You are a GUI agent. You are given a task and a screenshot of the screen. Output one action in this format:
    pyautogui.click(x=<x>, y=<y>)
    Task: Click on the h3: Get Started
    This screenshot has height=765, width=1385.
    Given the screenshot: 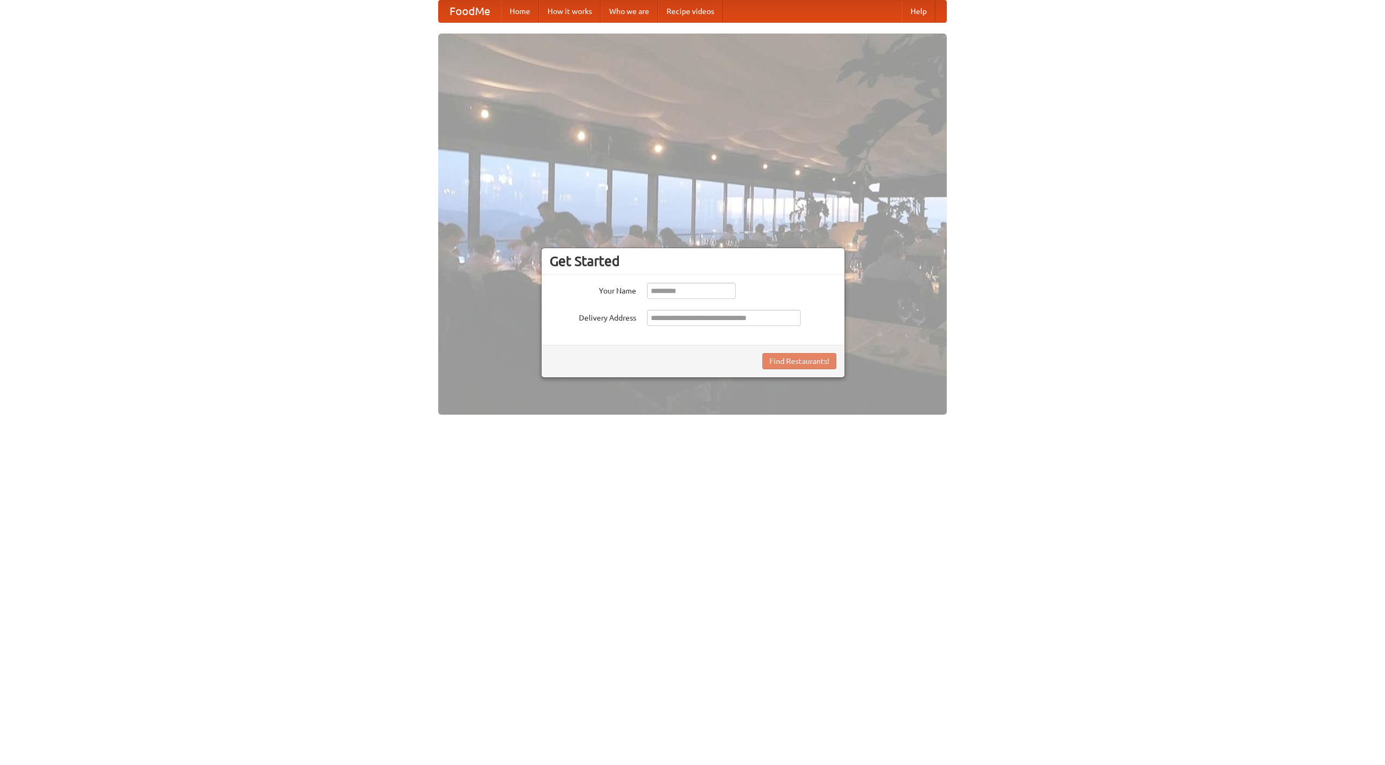 What is the action you would take?
    pyautogui.click(x=693, y=261)
    